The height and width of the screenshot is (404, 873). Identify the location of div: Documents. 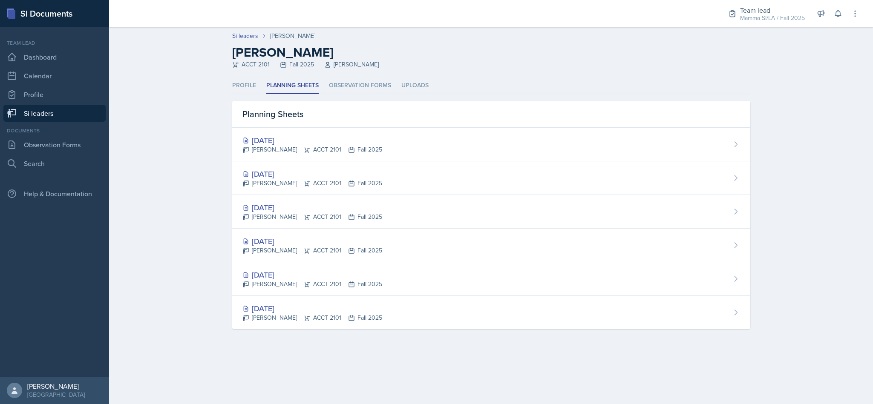
(55, 131).